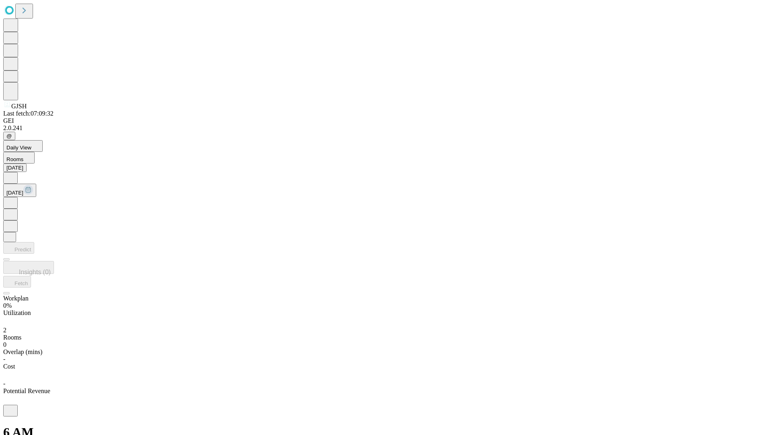 The height and width of the screenshot is (435, 773). I want to click on span: Insights (0), so click(35, 272).